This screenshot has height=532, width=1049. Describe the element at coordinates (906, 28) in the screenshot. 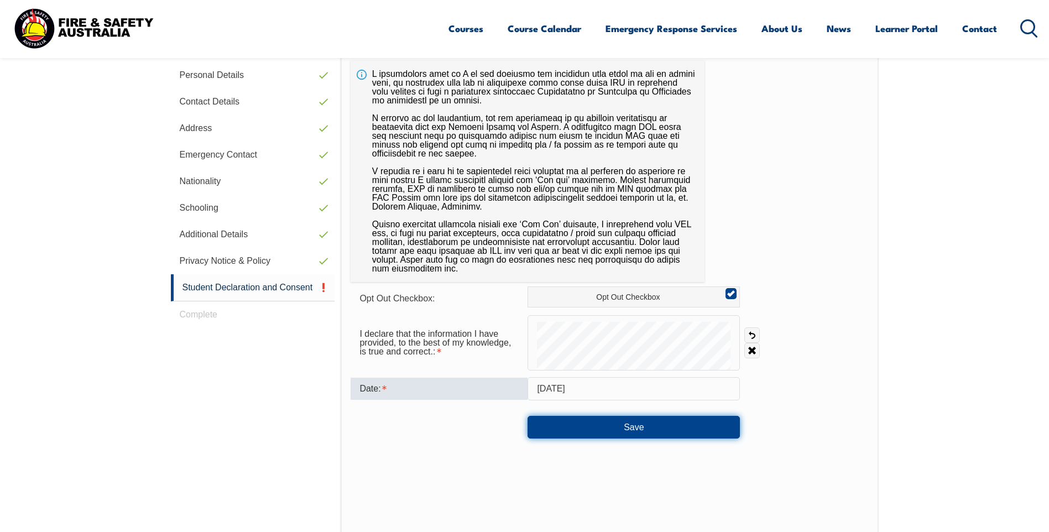

I see `a: Learner Portal` at that location.